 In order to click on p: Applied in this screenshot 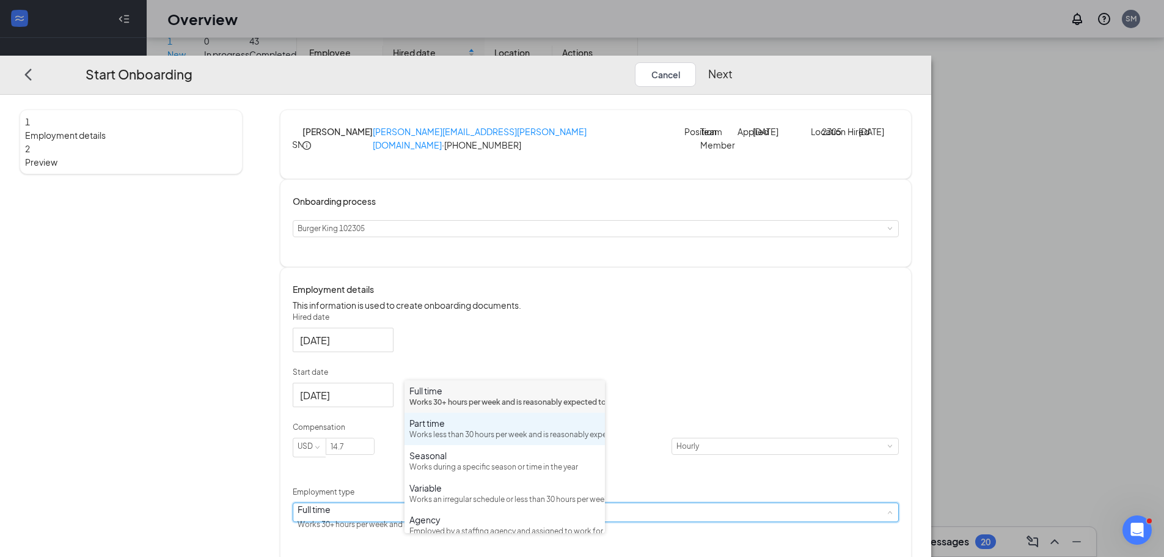, I will do `click(746, 131)`.